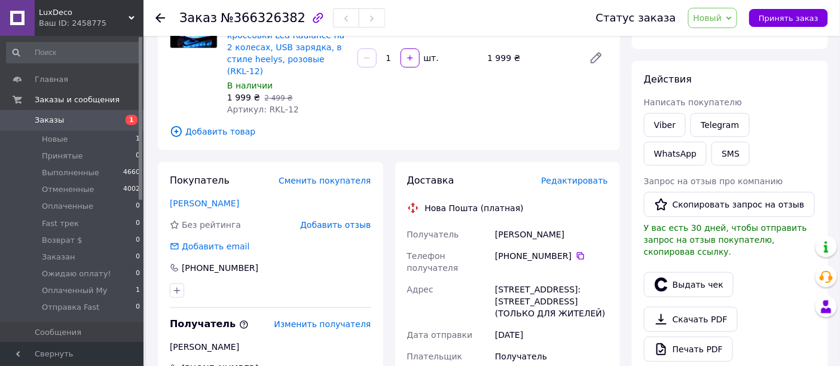 The image size is (840, 366). I want to click on span: У вас есть 30 дней, чтобы отправить запрос на отзыв покупателю, скопировав ссылку., so click(725, 240).